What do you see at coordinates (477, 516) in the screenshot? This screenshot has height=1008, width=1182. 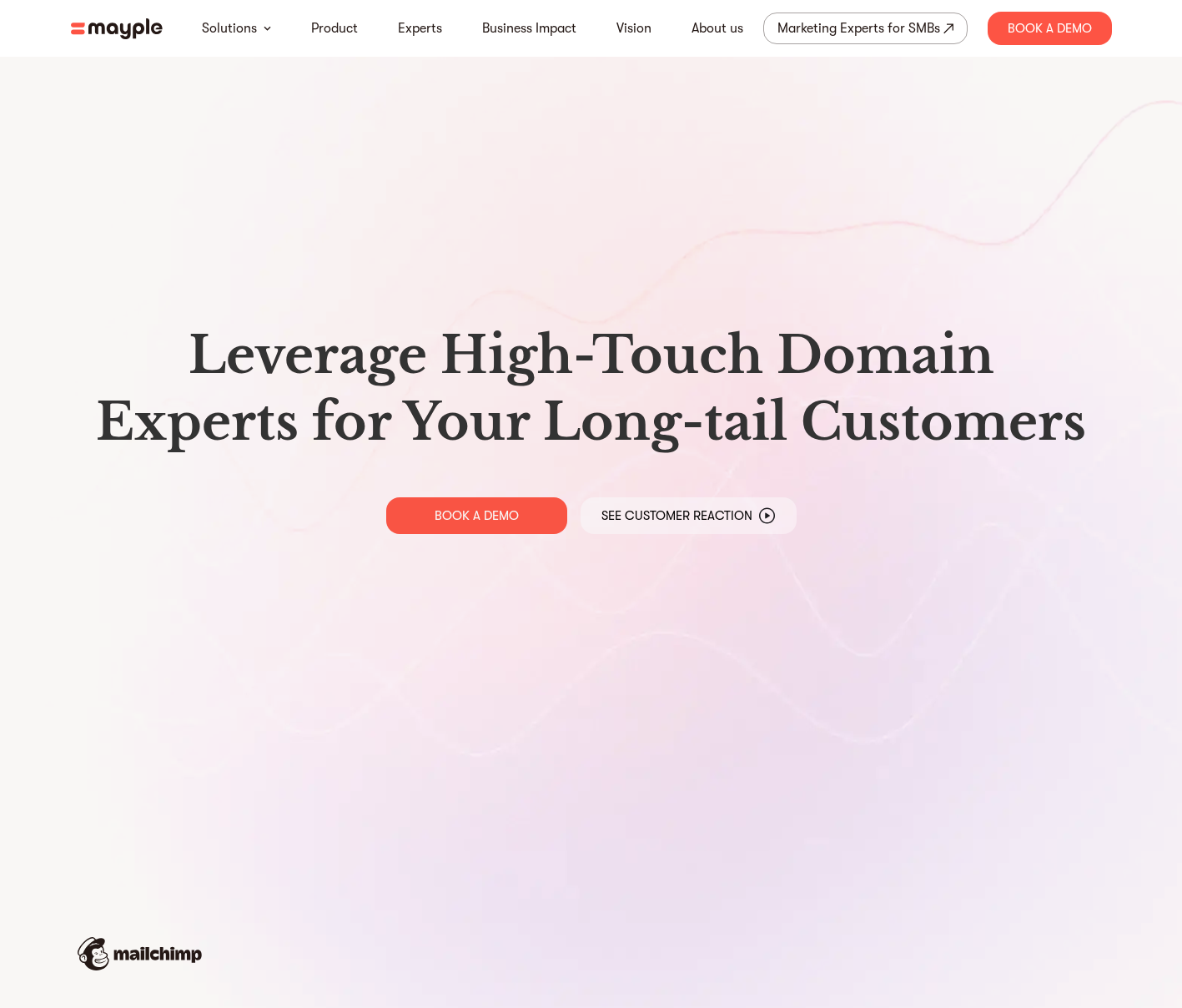 I see `p: BOOK A DEMO` at bounding box center [477, 516].